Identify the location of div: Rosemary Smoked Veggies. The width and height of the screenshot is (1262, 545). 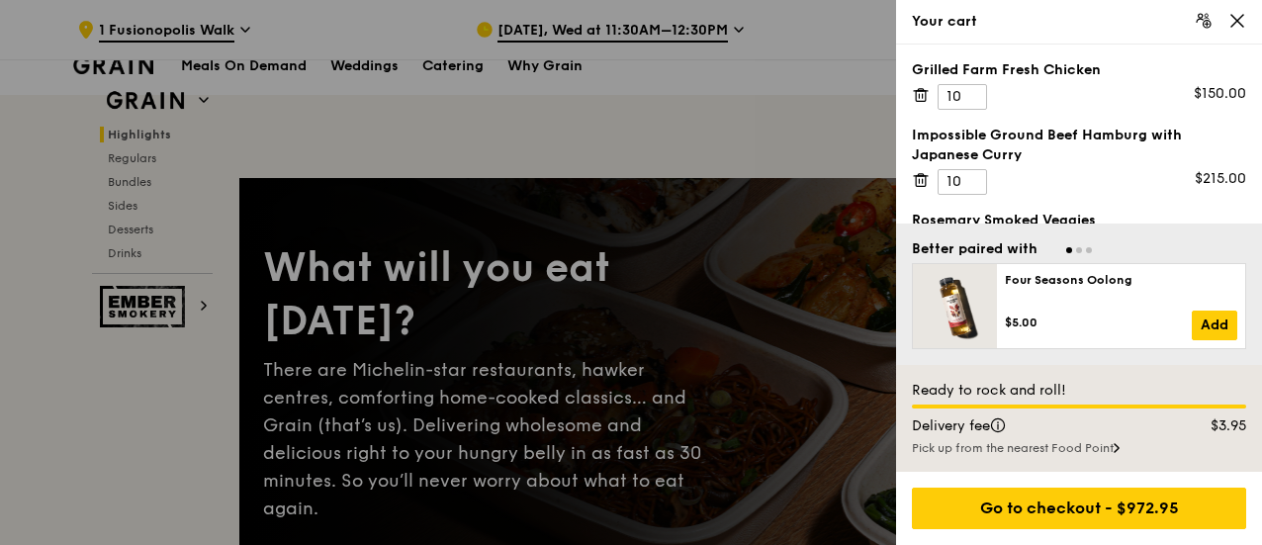
(1079, 221).